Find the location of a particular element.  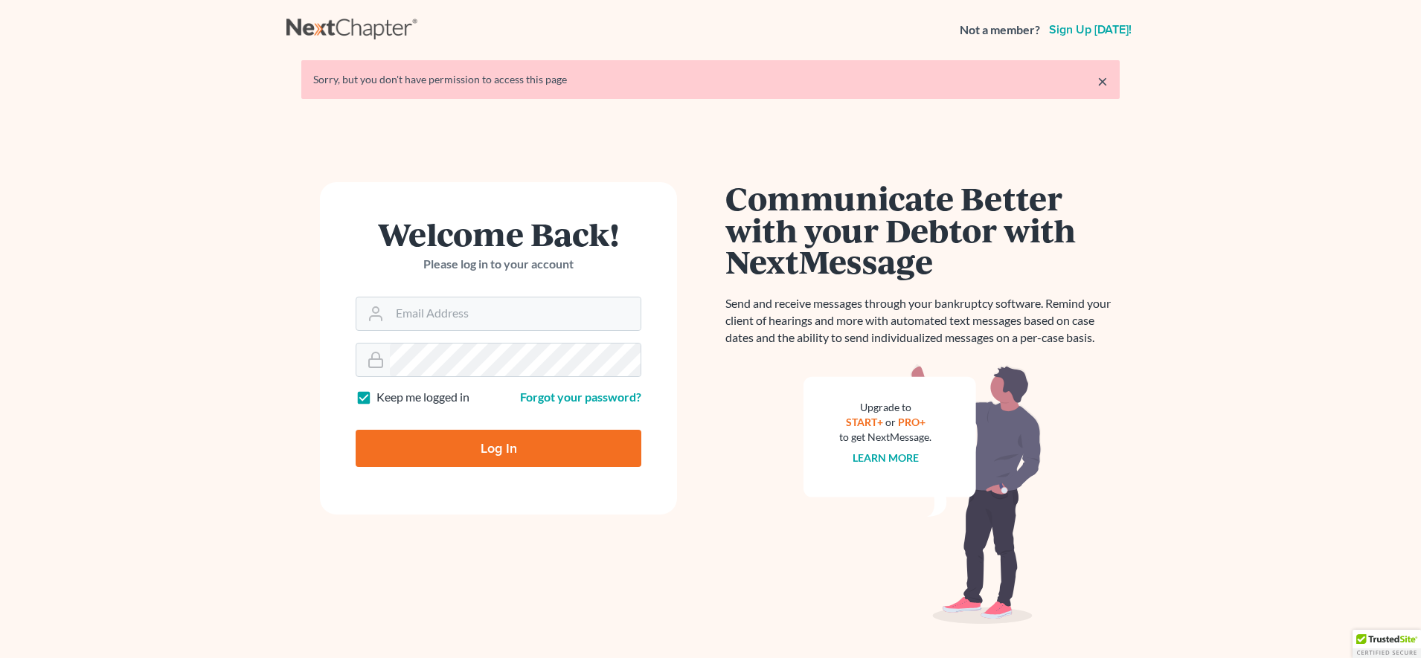

a: PRO+ is located at coordinates (911, 422).